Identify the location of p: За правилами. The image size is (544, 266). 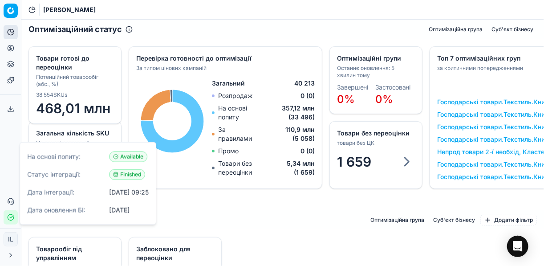
(240, 134).